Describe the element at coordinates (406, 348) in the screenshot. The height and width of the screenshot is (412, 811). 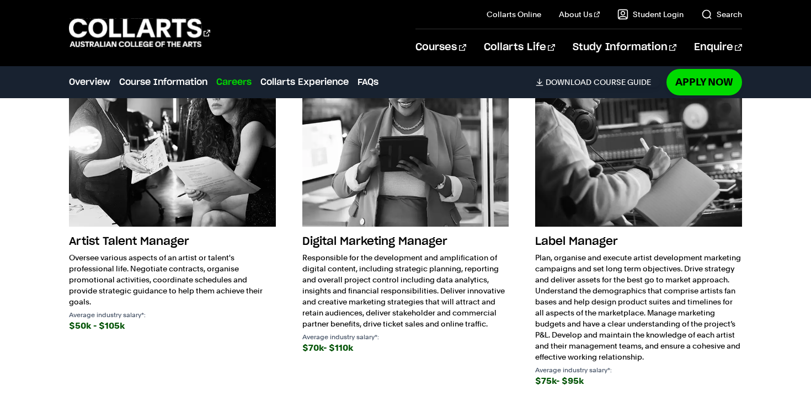
I see `div: $70k- $110k` at that location.